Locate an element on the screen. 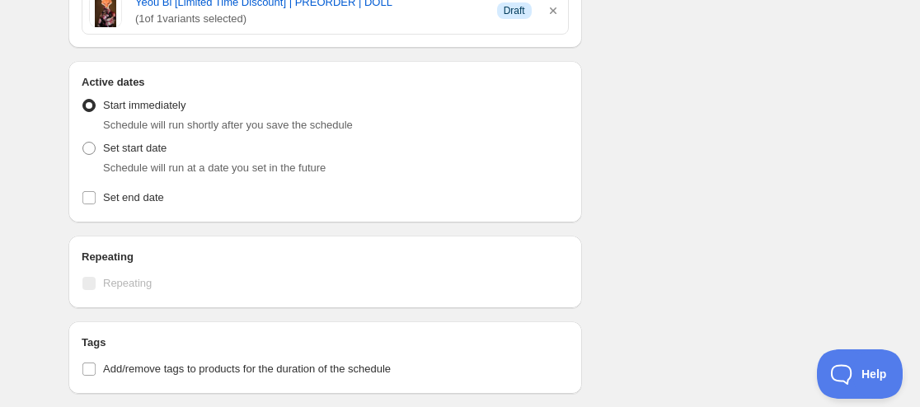 This screenshot has height=407, width=920. span: Repeating is located at coordinates (127, 283).